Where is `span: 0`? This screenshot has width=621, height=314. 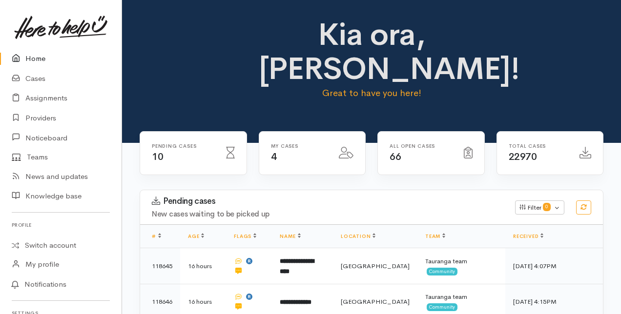
span: 0 is located at coordinates (546, 207).